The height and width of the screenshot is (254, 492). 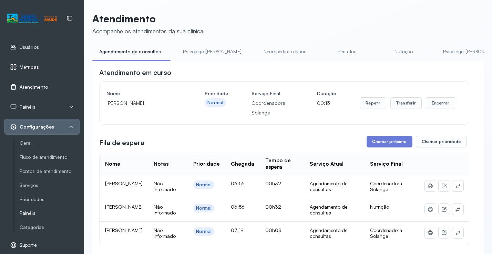 I want to click on span: Métricas, so click(x=29, y=67).